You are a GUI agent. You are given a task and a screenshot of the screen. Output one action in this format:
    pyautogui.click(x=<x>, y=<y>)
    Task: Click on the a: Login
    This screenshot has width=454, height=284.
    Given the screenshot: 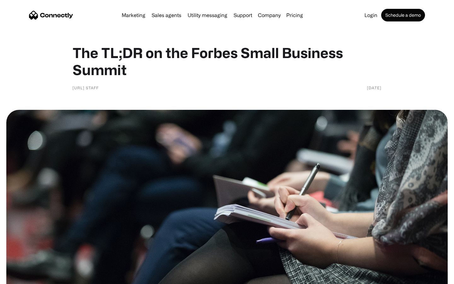 What is the action you would take?
    pyautogui.click(x=371, y=15)
    